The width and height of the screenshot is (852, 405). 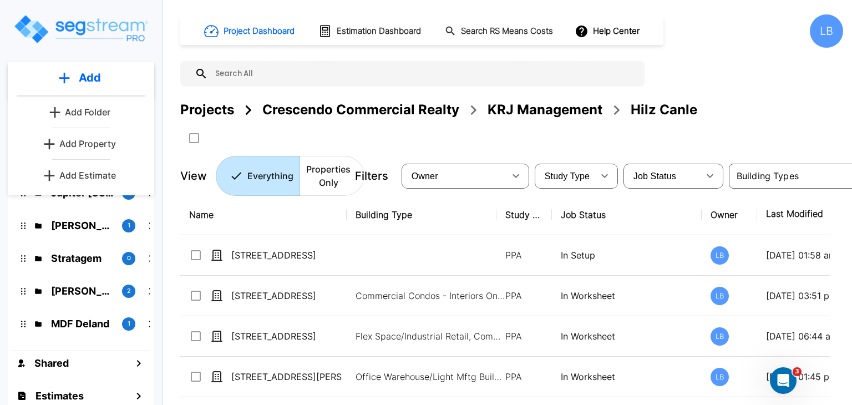 What do you see at coordinates (371, 31) in the screenshot?
I see `button: Estimation Dashboard` at bounding box center [371, 31].